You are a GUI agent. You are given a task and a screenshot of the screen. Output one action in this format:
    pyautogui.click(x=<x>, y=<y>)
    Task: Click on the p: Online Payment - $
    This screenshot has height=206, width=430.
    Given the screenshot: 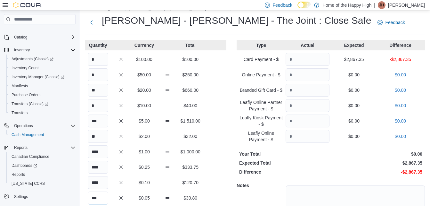 What is the action you would take?
    pyautogui.click(x=261, y=75)
    